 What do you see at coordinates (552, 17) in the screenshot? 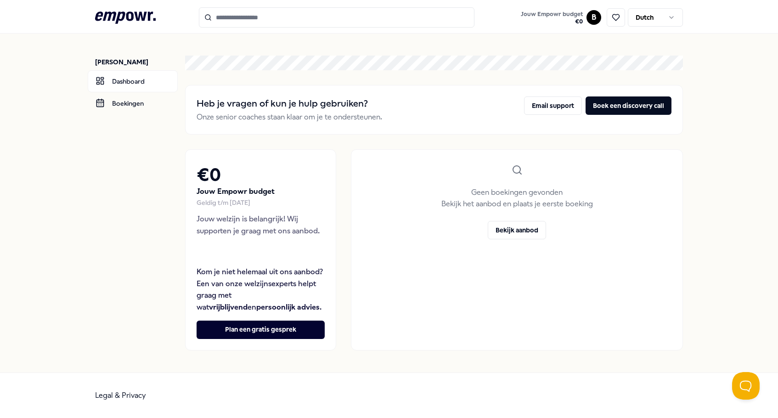
I see `a: Jouw Empowr budget€0` at bounding box center [552, 17].